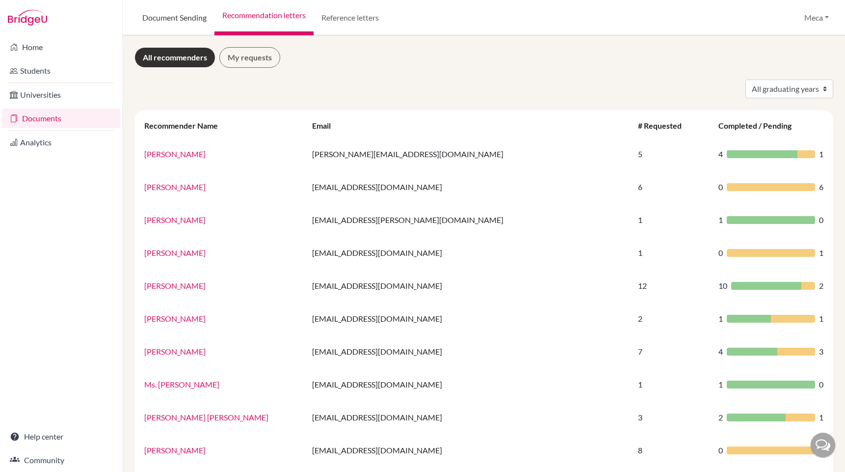  I want to click on td: 3, so click(672, 417).